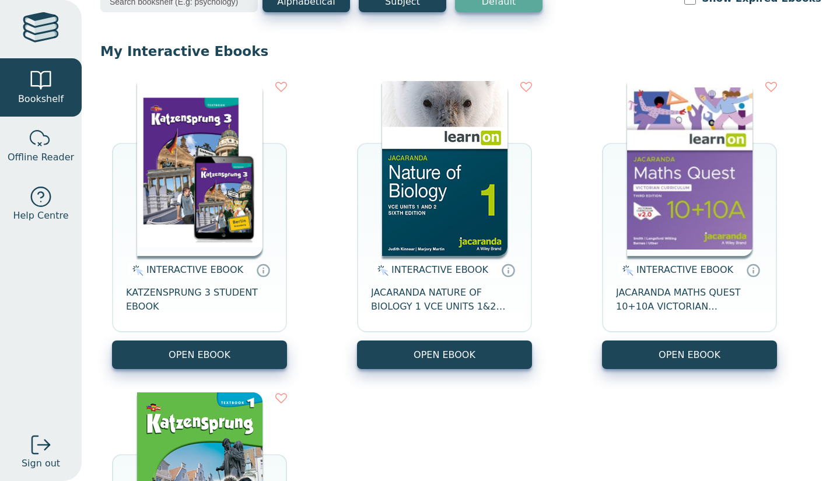  What do you see at coordinates (199, 300) in the screenshot?
I see `span: KATZENSPRUNG 3 STUDENT EBOOK` at bounding box center [199, 300].